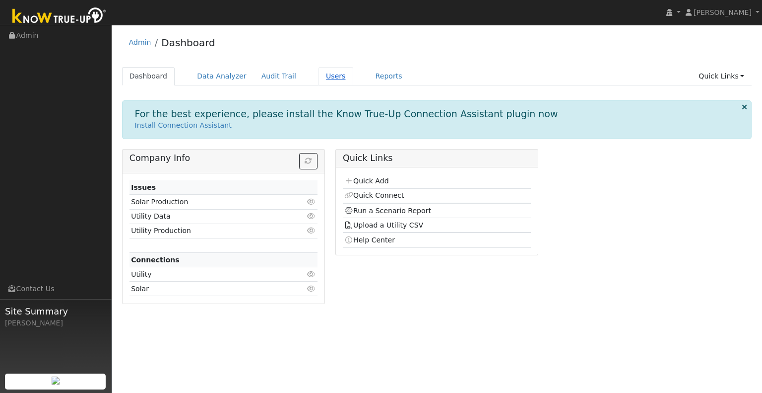 The height and width of the screenshot is (393, 762). I want to click on a: Help Center, so click(370, 240).